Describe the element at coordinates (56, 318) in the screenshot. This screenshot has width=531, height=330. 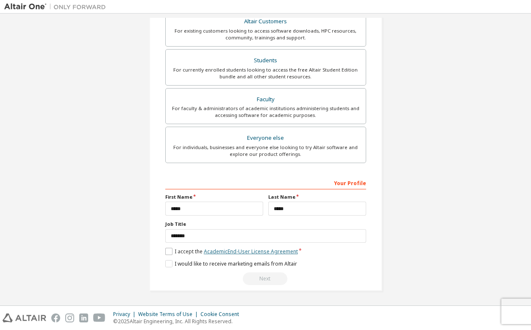
I see `img: facebook.svg` at that location.